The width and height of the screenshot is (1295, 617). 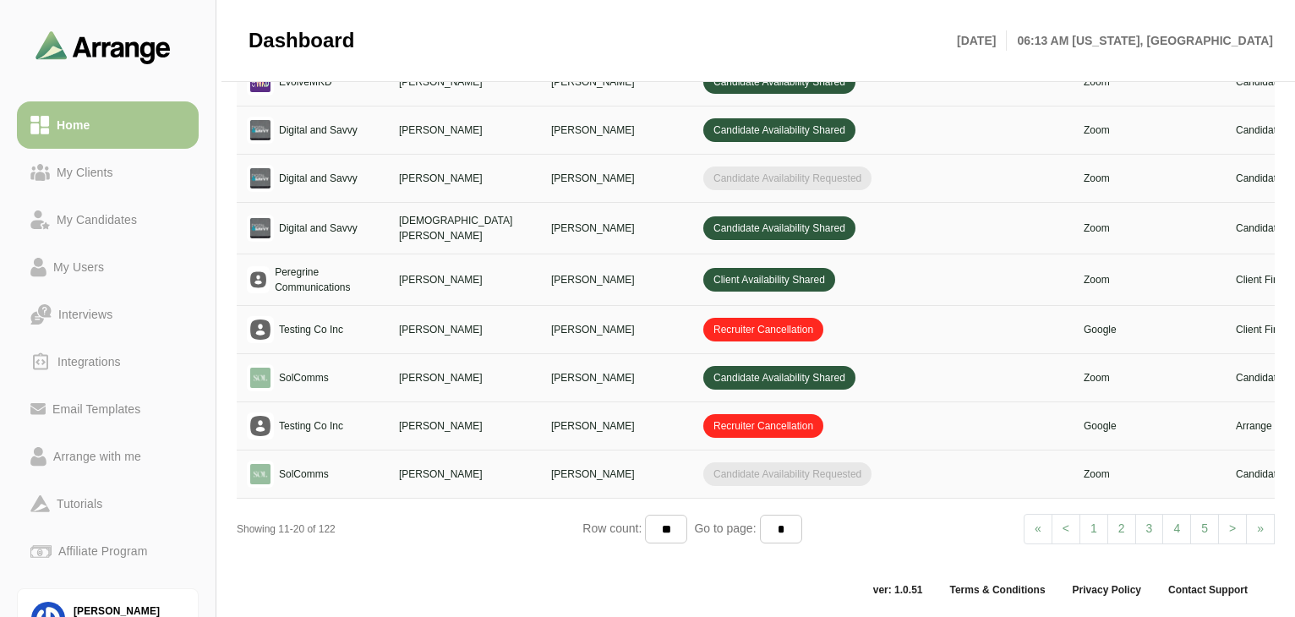 What do you see at coordinates (107, 125) in the screenshot?
I see `a: Home` at bounding box center [107, 125].